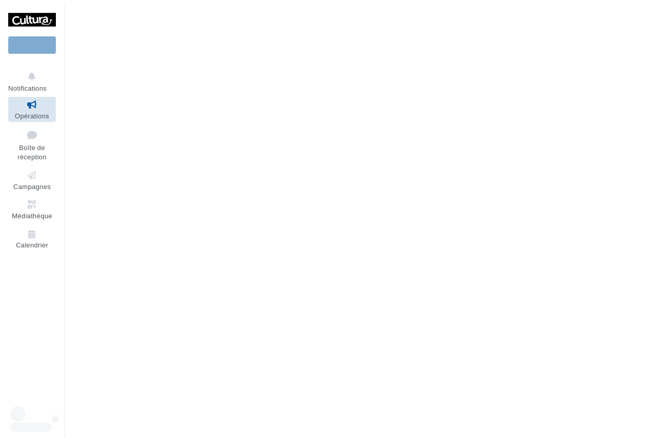 Image resolution: width=656 pixels, height=438 pixels. What do you see at coordinates (32, 209) in the screenshot?
I see `a: Médiathèque` at bounding box center [32, 209].